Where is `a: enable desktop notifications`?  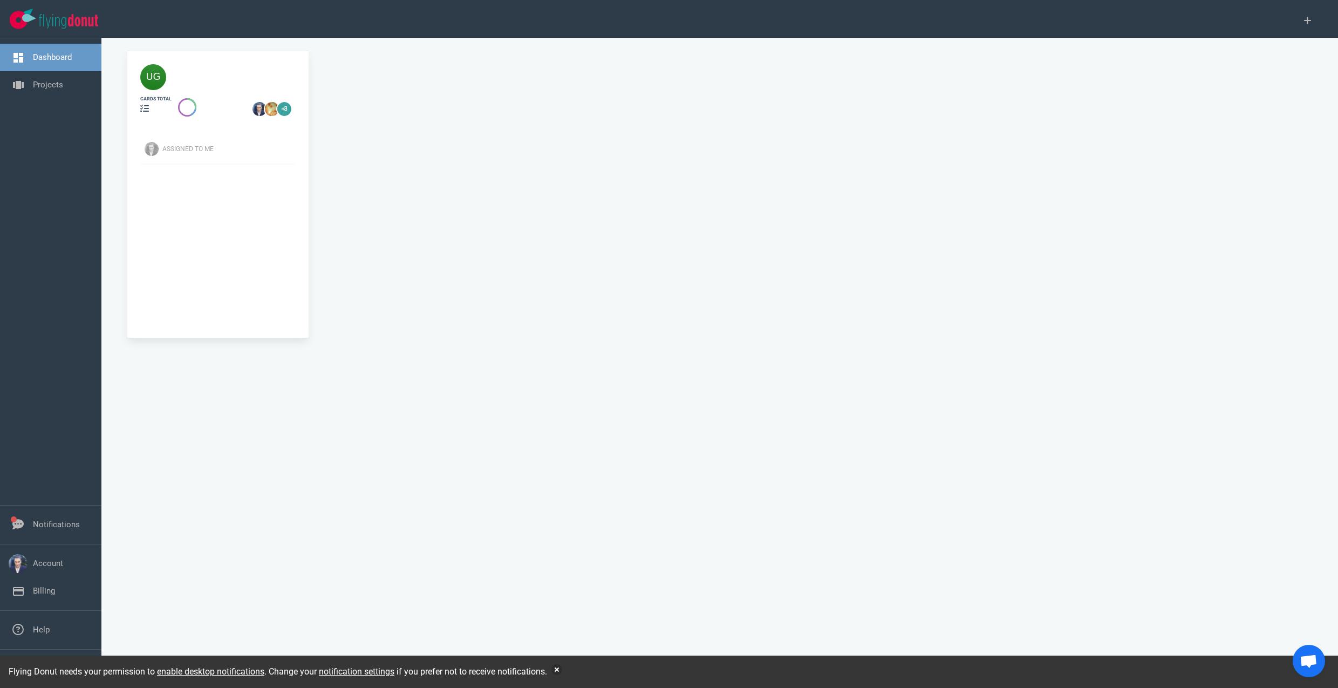
a: enable desktop notifications is located at coordinates (210, 671).